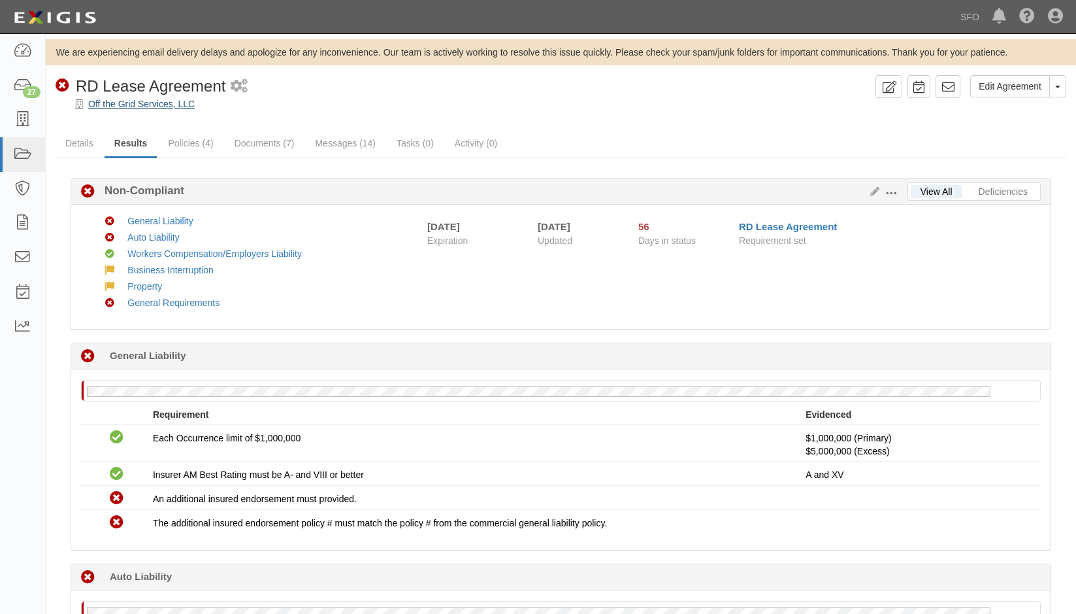 This screenshot has width=1076, height=614. What do you see at coordinates (153, 237) in the screenshot?
I see `a: Auto Liability` at bounding box center [153, 237].